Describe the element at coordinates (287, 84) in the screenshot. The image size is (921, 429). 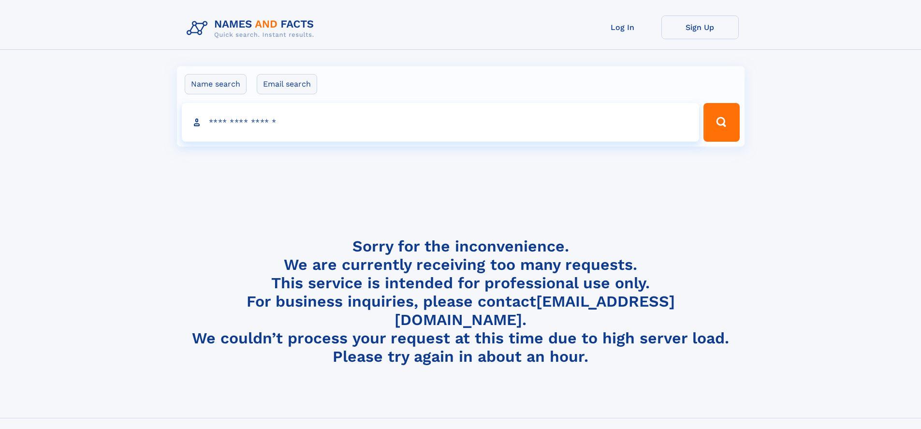
I see `label: Email search` at that location.